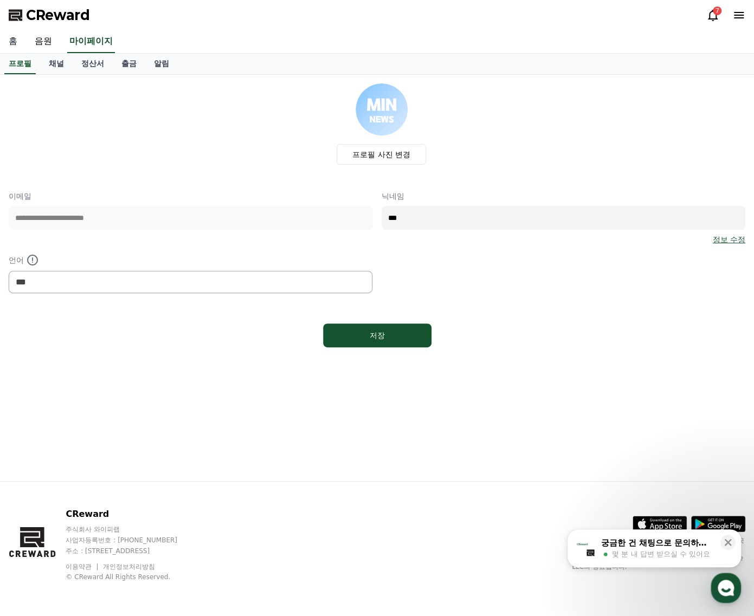 This screenshot has height=616, width=754. What do you see at coordinates (106, 365) in the screenshot?
I see `span: 대화` at bounding box center [106, 365].